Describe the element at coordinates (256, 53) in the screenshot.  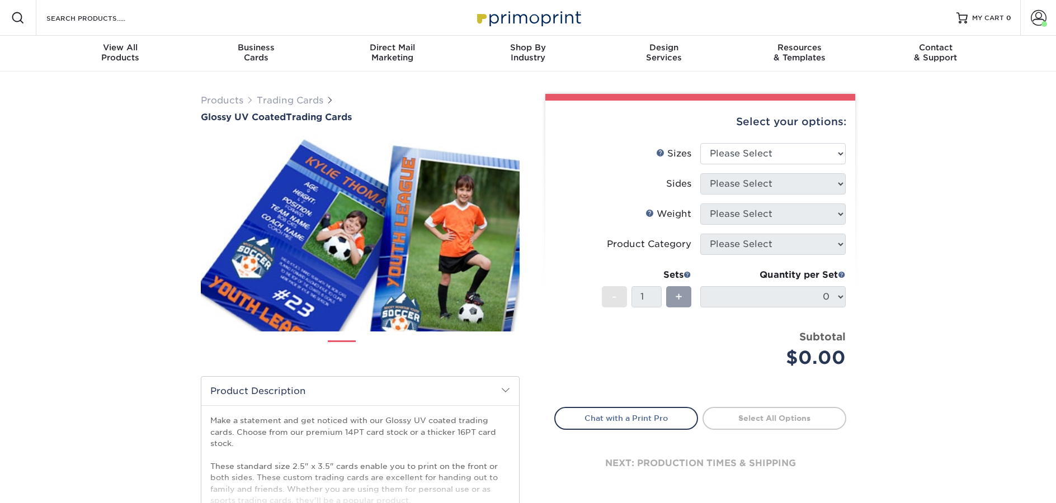
I see `div: Cards` at that location.